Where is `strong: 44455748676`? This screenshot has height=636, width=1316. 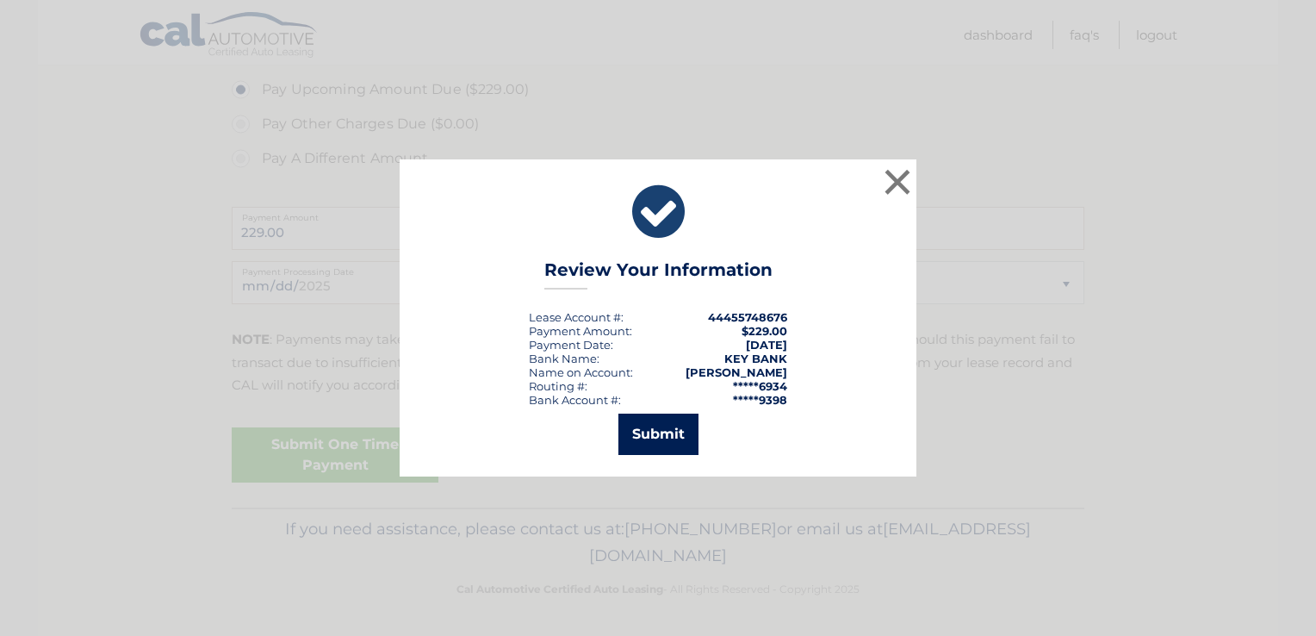
strong: 44455748676 is located at coordinates (748, 317).